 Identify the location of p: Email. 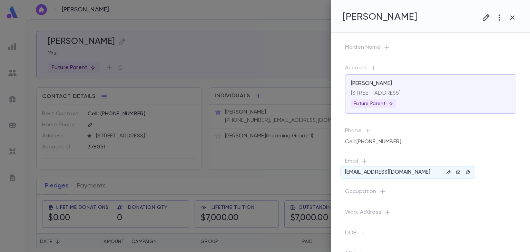
(431, 162).